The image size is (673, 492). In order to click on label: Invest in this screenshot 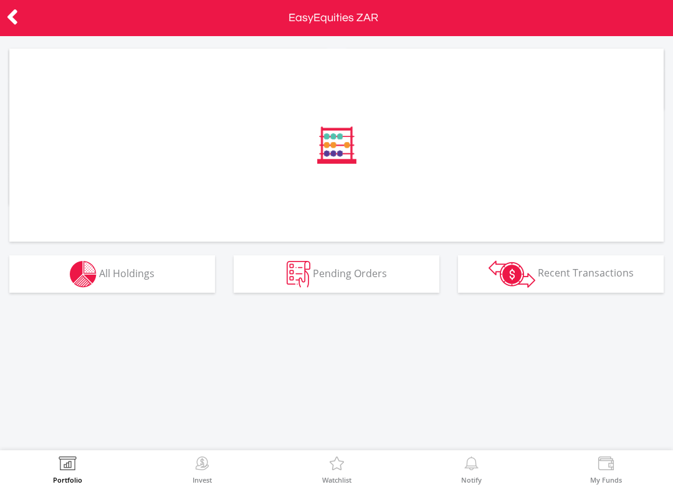, I will do `click(202, 480)`.